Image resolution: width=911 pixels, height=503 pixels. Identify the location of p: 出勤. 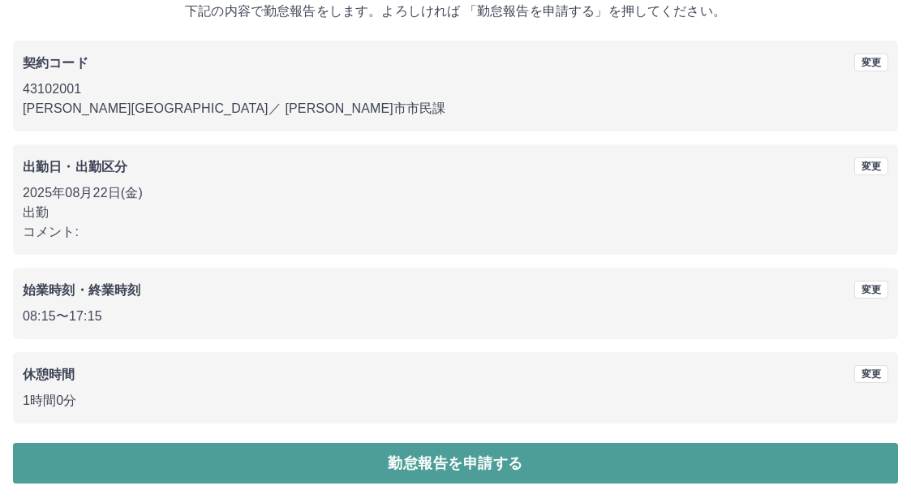
(455, 212).